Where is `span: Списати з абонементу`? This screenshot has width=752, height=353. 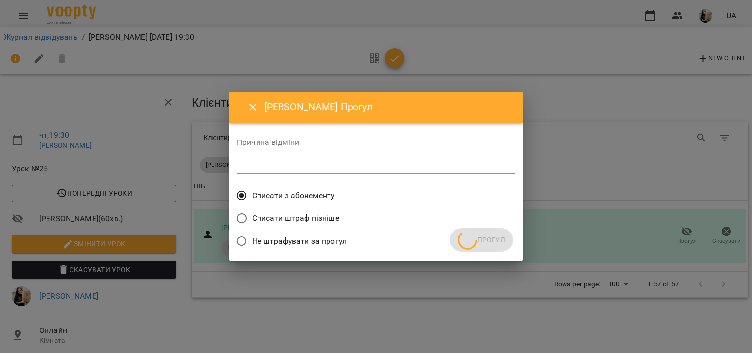 span: Списати з абонементу is located at coordinates (293, 196).